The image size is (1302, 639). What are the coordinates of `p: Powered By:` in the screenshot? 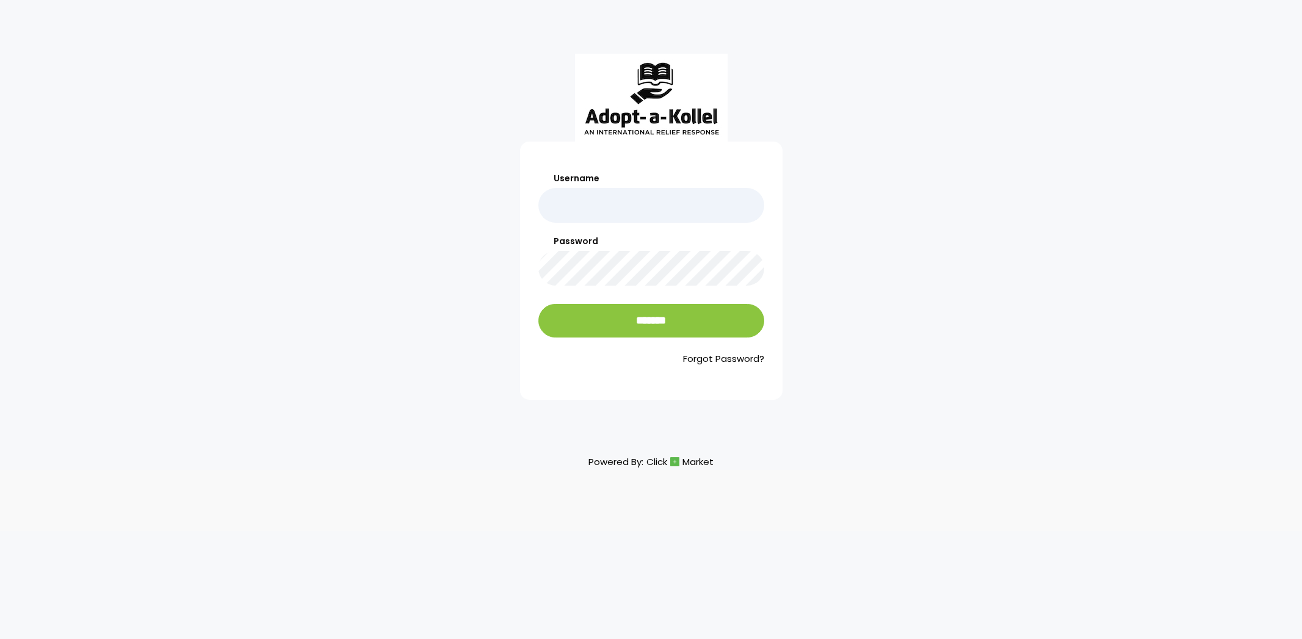 It's located at (651, 462).